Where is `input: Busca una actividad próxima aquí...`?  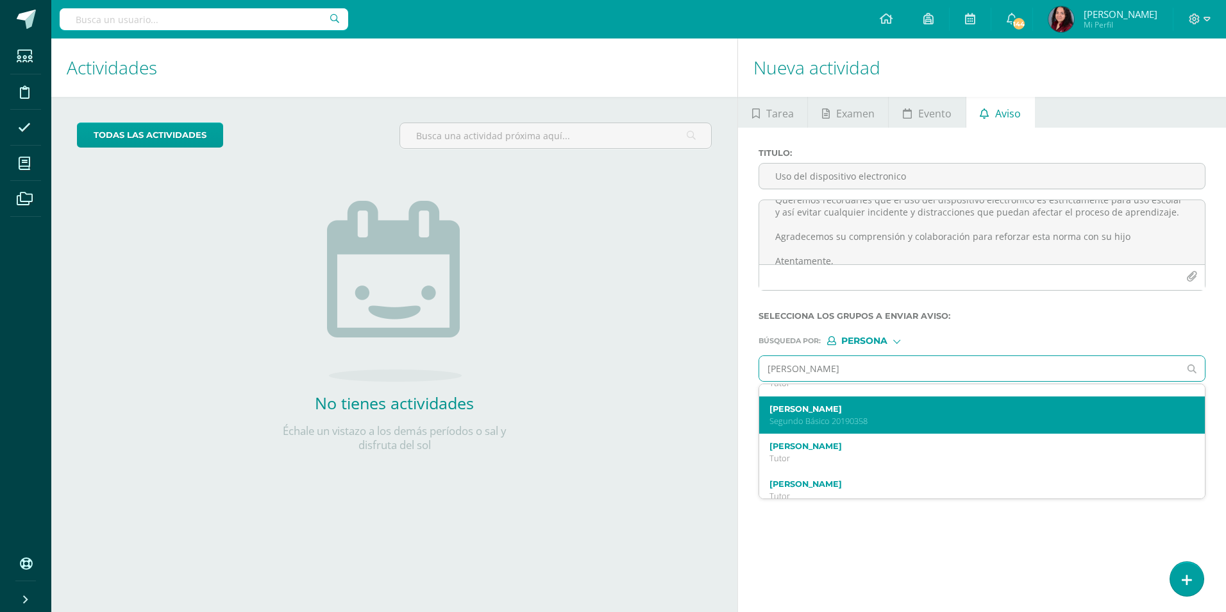 input: Busca una actividad próxima aquí... is located at coordinates (555, 135).